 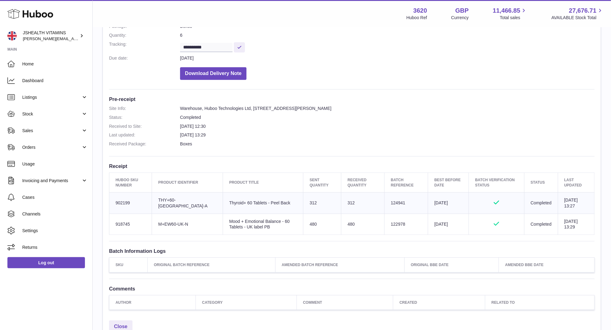 I want to click on span: Home, so click(x=55, y=64).